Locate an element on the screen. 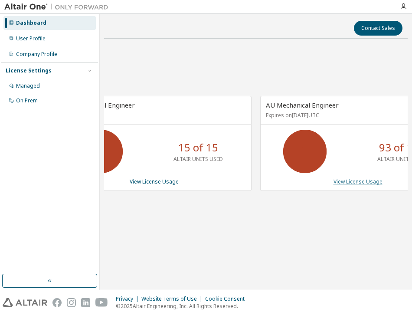 The image size is (412, 315). div: Company Profile is located at coordinates (36, 54).